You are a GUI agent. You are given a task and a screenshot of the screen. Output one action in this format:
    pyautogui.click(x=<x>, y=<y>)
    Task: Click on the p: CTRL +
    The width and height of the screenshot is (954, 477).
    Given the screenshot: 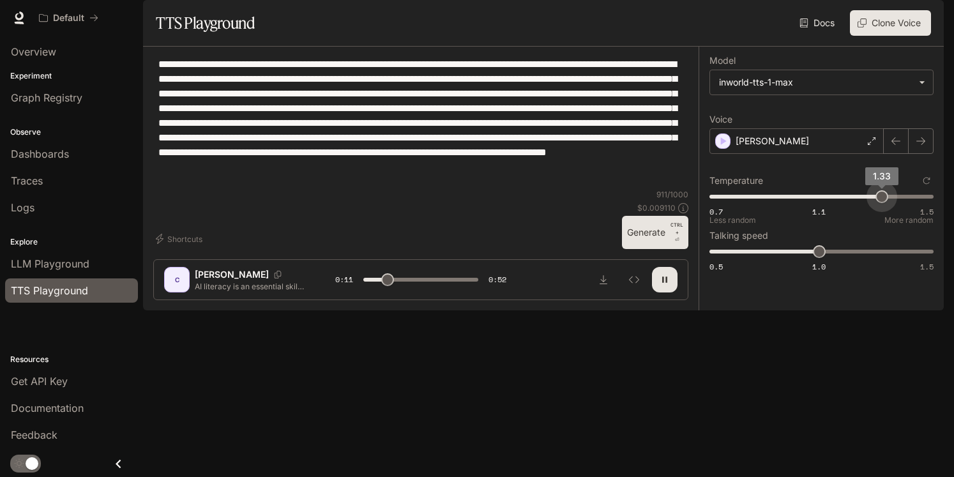 What is the action you would take?
    pyautogui.click(x=677, y=229)
    